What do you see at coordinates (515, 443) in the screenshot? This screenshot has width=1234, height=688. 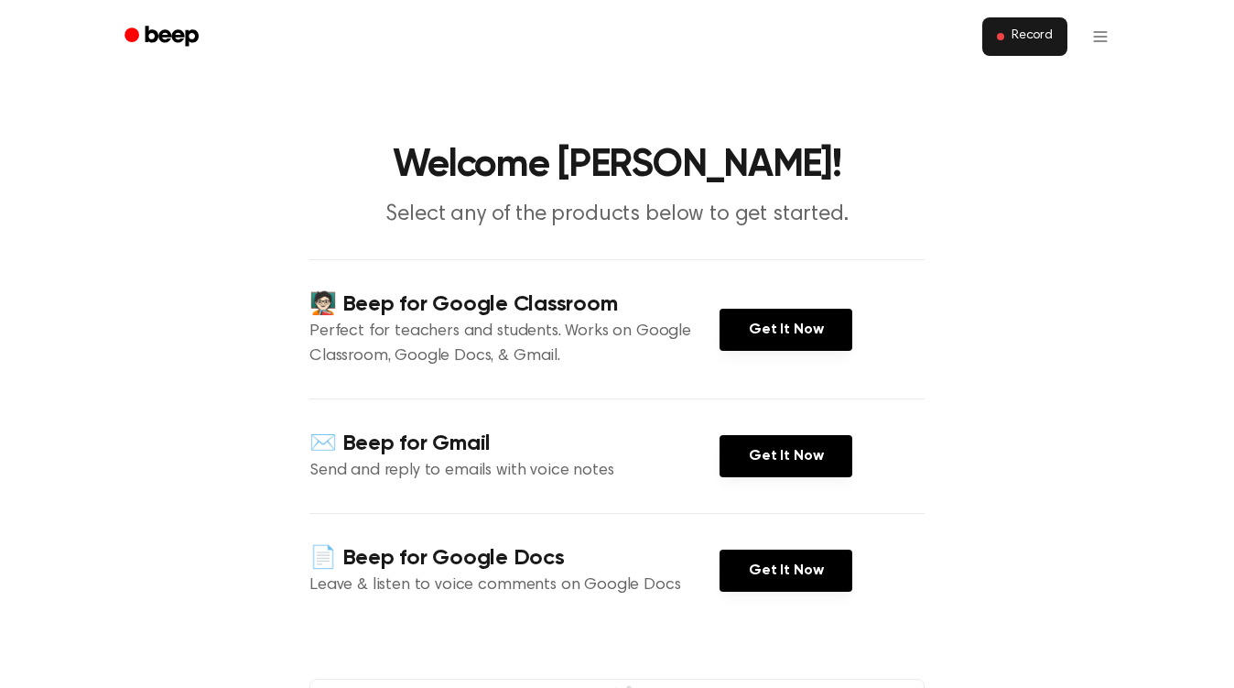 I see `h4: ✉️ Beep for Gmail` at bounding box center [515, 443].